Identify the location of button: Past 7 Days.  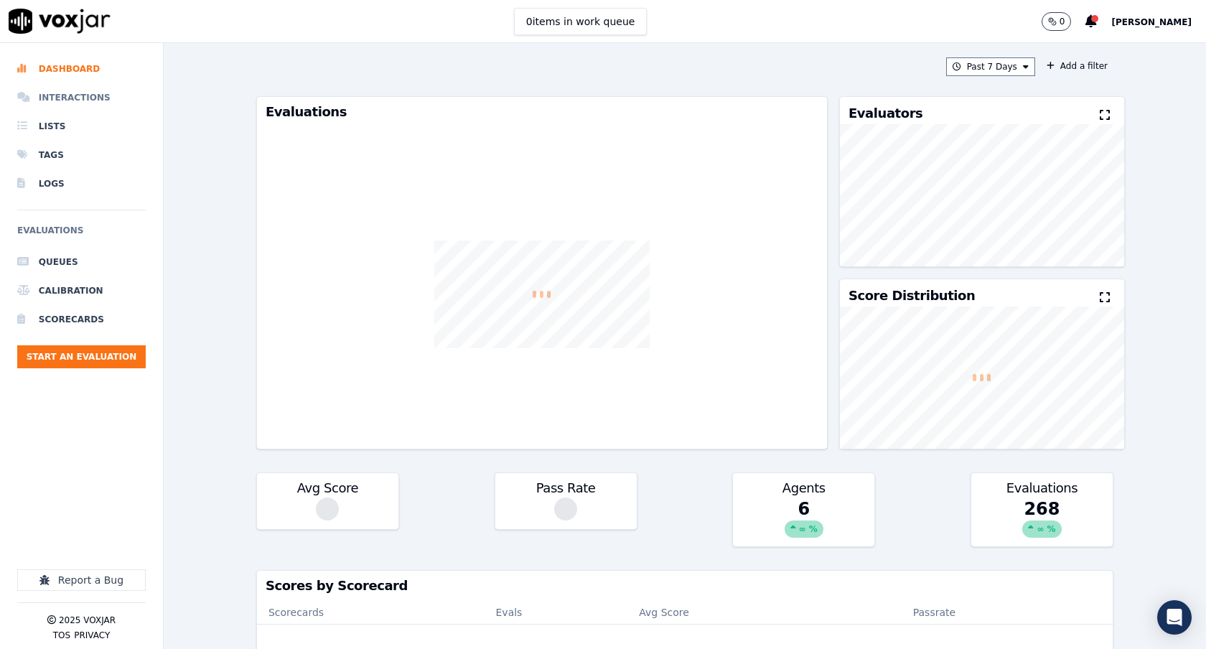
(991, 67).